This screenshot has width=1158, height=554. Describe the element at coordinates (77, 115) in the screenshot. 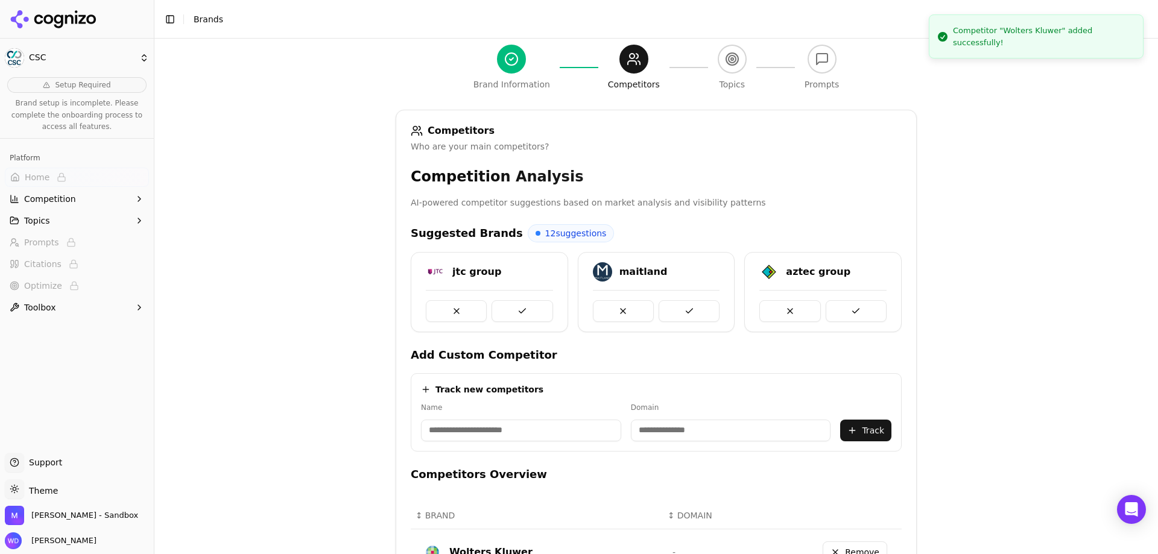

I see `p: Brand setup is incomplete. Please complete the onboarding process to access all features.` at that location.